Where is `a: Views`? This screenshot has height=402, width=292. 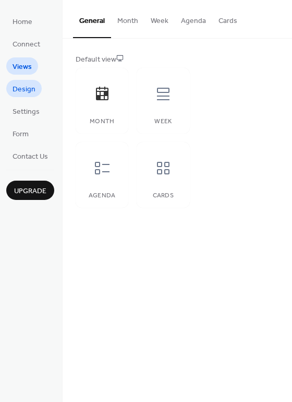 a: Views is located at coordinates (22, 66).